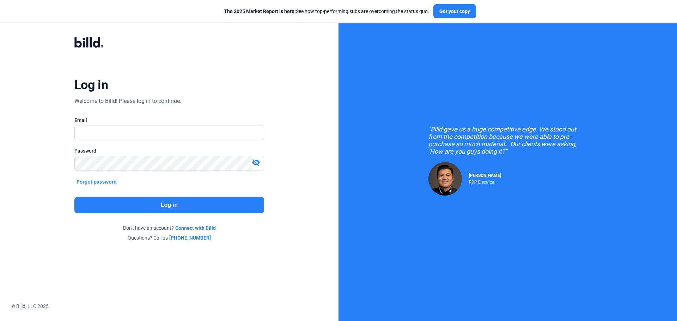  What do you see at coordinates (91, 85) in the screenshot?
I see `div: Log in` at bounding box center [91, 85].